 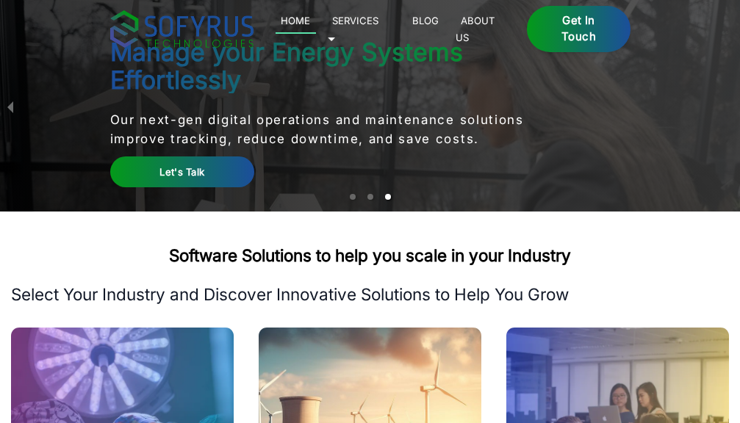 I want to click on a: Services 🞃, so click(x=353, y=29).